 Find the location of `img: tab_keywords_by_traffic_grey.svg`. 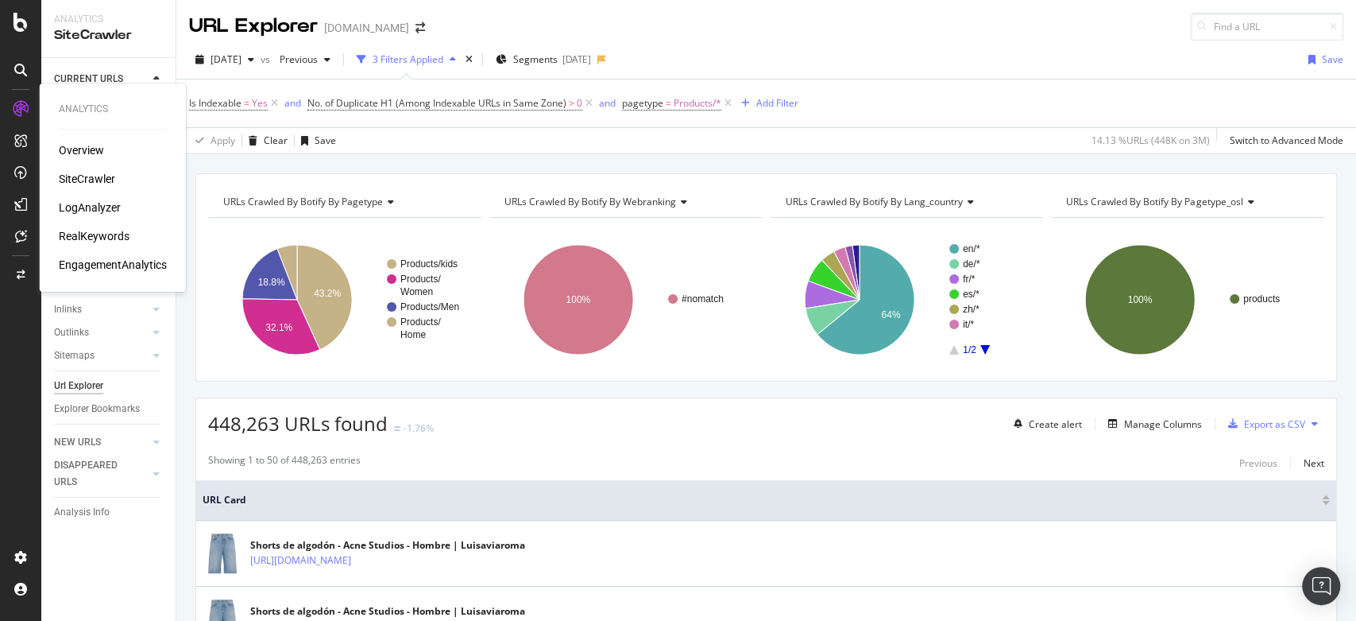

img: tab_keywords_by_traffic_grey.svg is located at coordinates (166, 99).